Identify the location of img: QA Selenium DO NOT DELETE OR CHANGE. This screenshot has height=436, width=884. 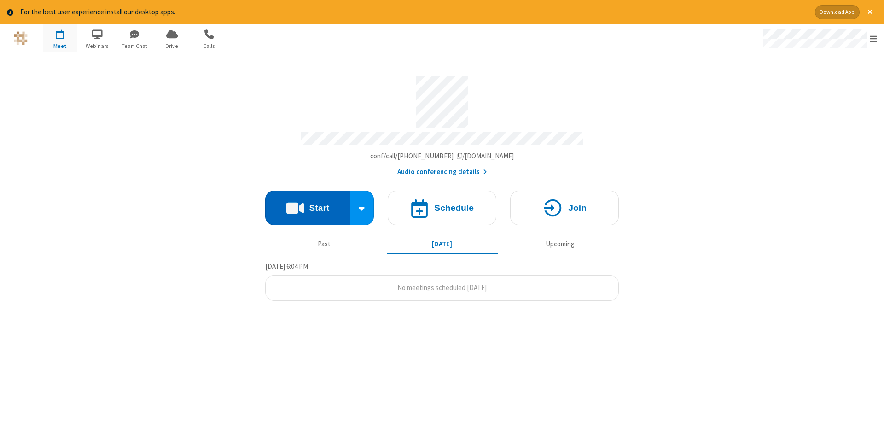
(21, 38).